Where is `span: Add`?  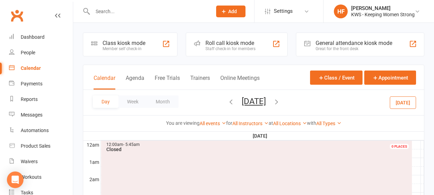 span: Add is located at coordinates (232, 11).